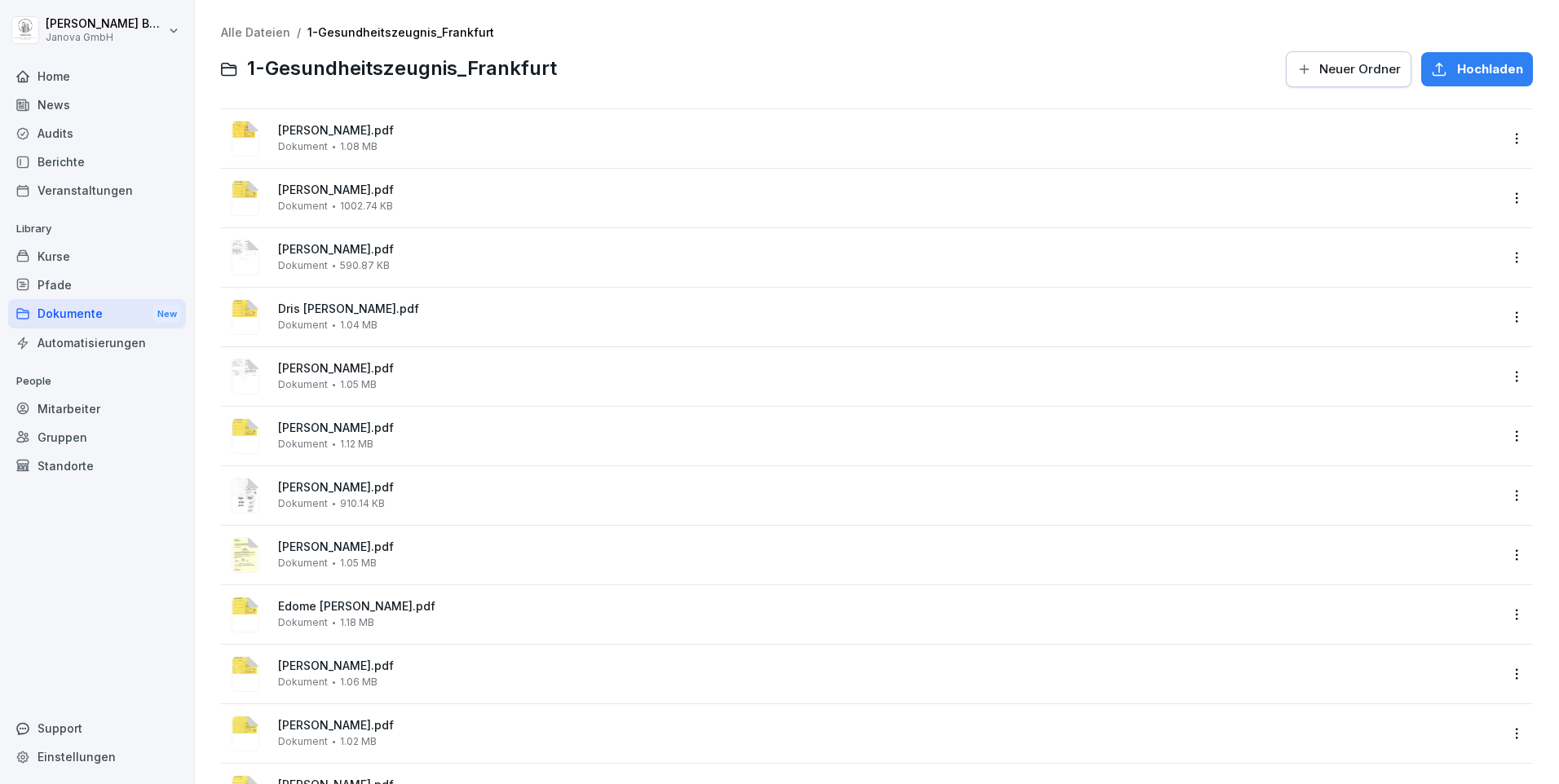 The height and width of the screenshot is (784, 1559). What do you see at coordinates (97, 256) in the screenshot?
I see `a: Kurse` at bounding box center [97, 256].